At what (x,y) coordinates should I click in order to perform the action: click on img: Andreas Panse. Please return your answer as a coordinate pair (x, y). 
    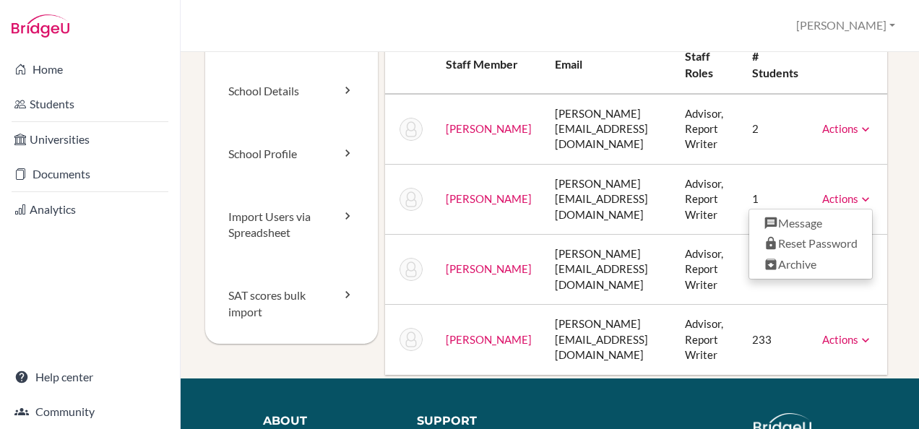
    Looking at the image, I should click on (411, 339).